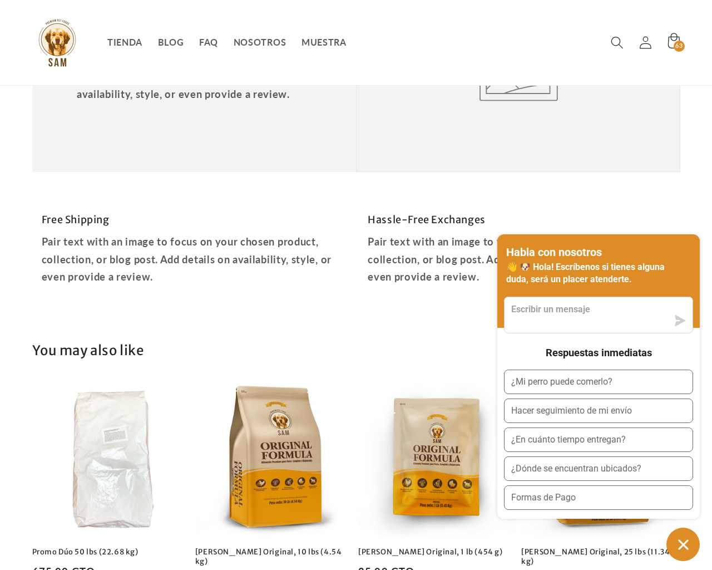 Image resolution: width=712 pixels, height=570 pixels. Describe the element at coordinates (324, 42) in the screenshot. I see `span: MUESTRA` at that location.